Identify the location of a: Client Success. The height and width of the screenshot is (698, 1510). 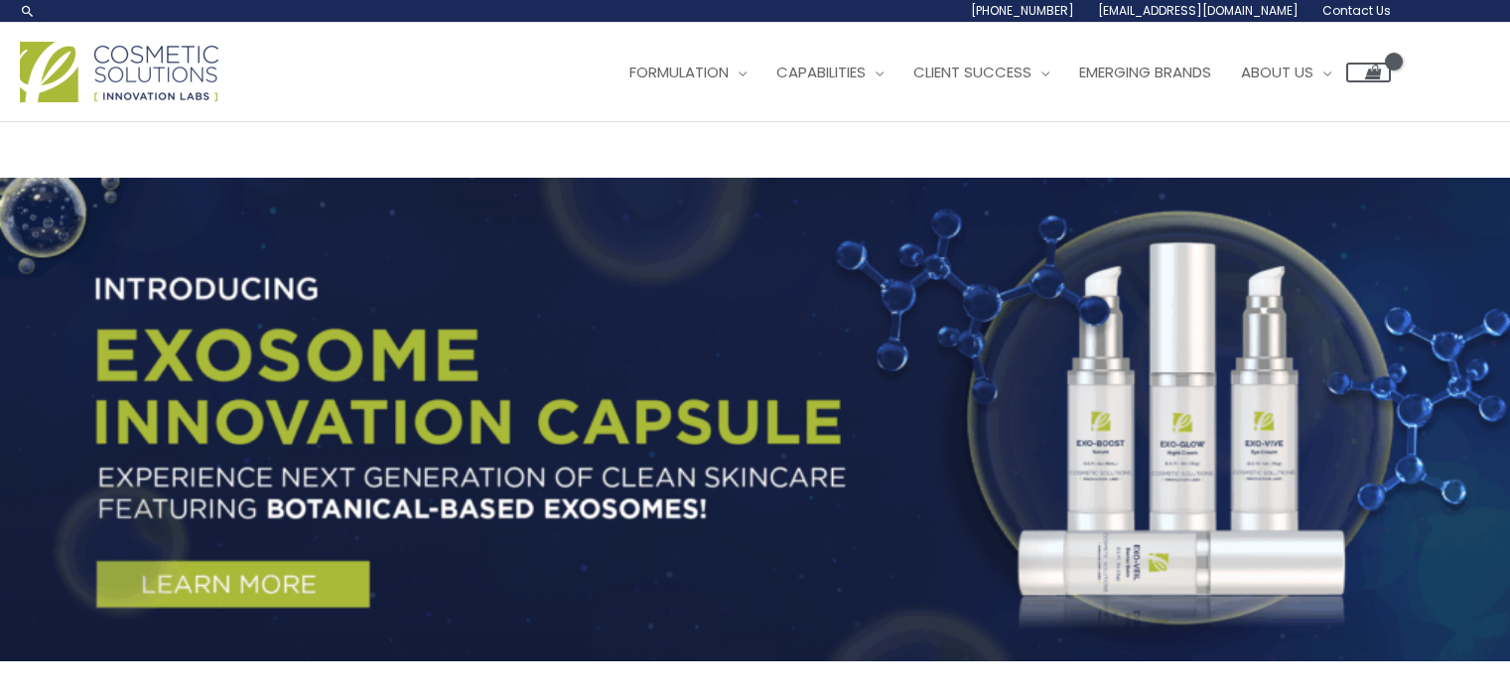
(981, 72).